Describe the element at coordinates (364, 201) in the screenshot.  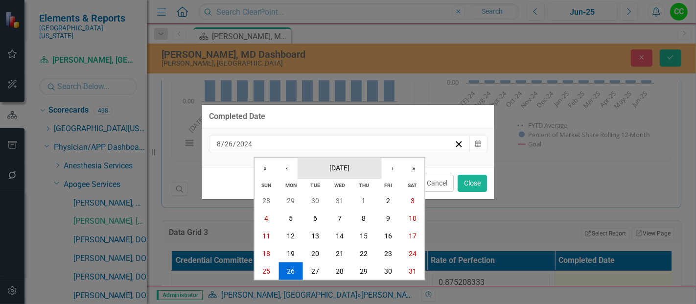
I see `button: August 1, 2024` at that location.